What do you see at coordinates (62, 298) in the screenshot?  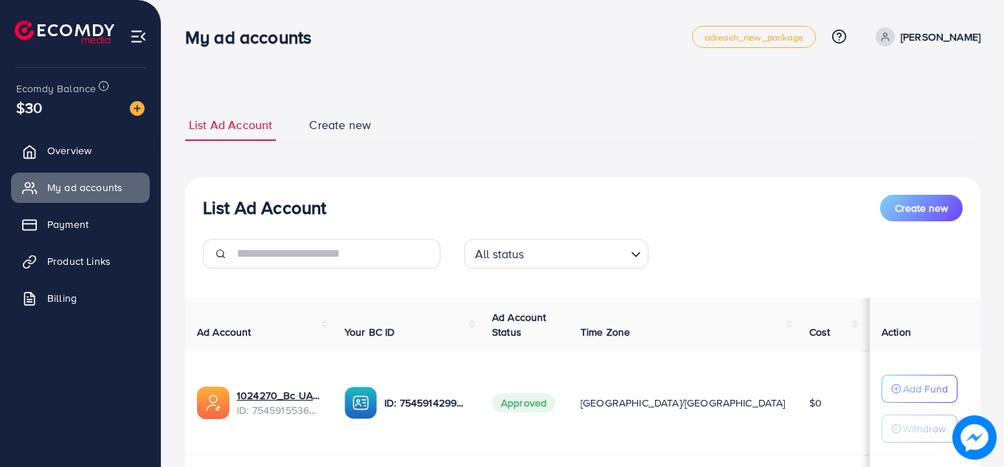 I see `span: Billing` at bounding box center [62, 298].